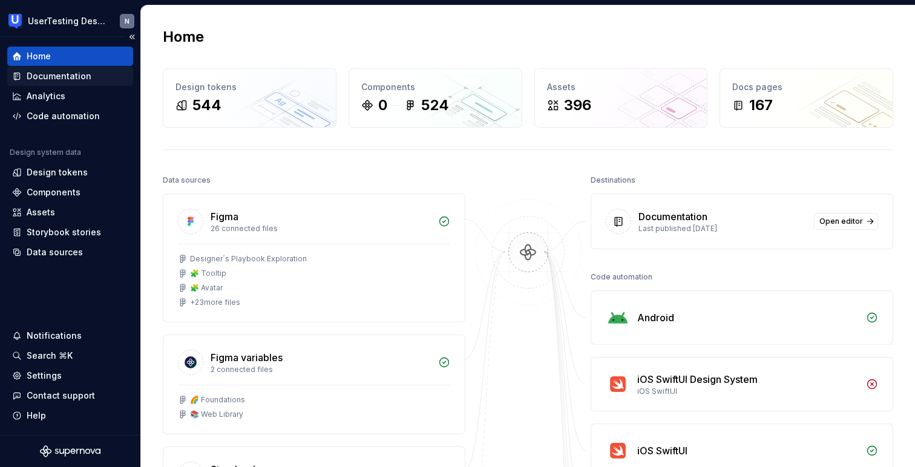 The image size is (915, 467). Describe the element at coordinates (207, 105) in the screenshot. I see `div: 544` at that location.